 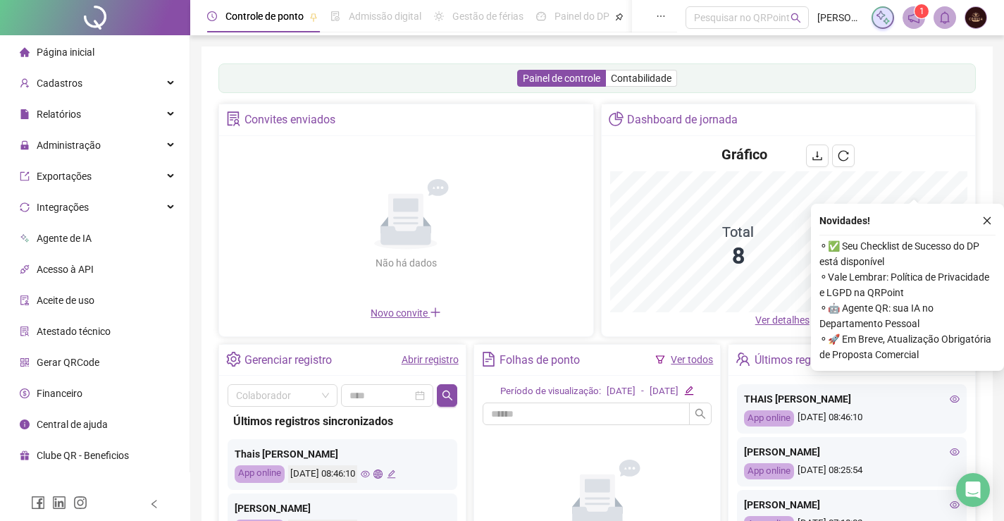 What do you see at coordinates (692, 359) in the screenshot?
I see `a: Ver todos` at bounding box center [692, 359].